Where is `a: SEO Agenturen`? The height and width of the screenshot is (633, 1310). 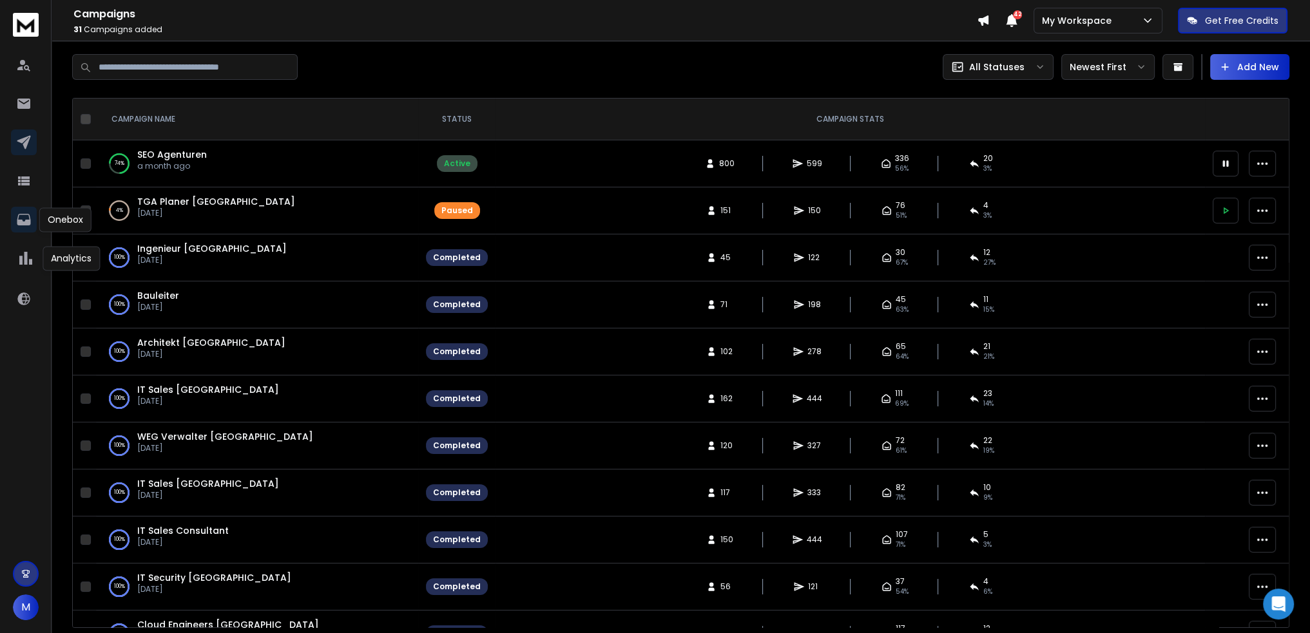
a: SEO Agenturen is located at coordinates (172, 155).